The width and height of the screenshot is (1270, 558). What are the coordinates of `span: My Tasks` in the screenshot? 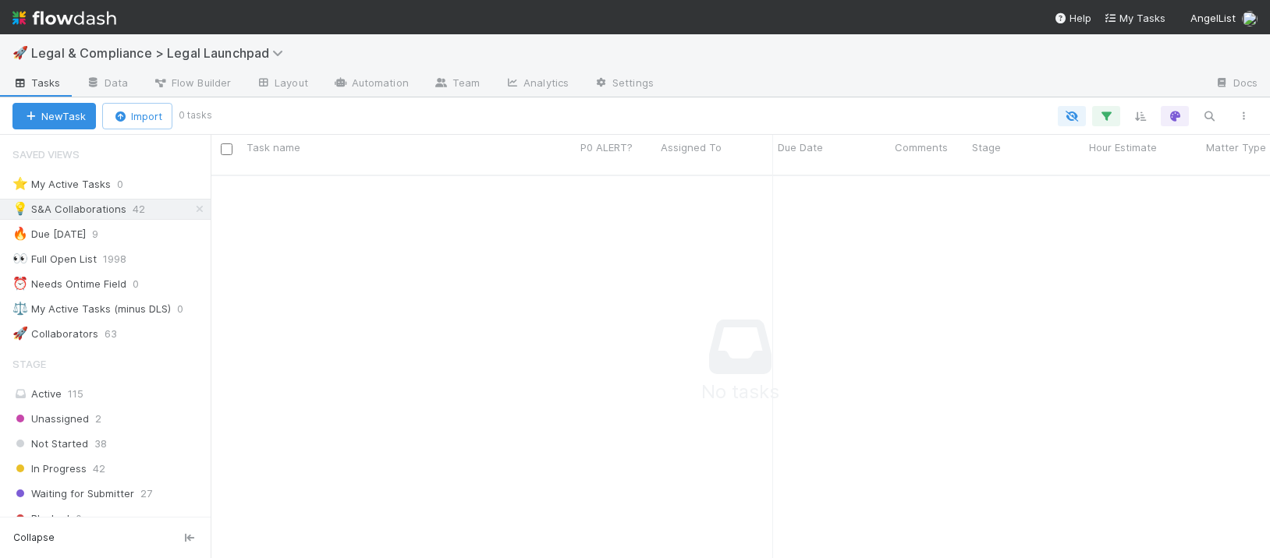 It's located at (1134, 18).